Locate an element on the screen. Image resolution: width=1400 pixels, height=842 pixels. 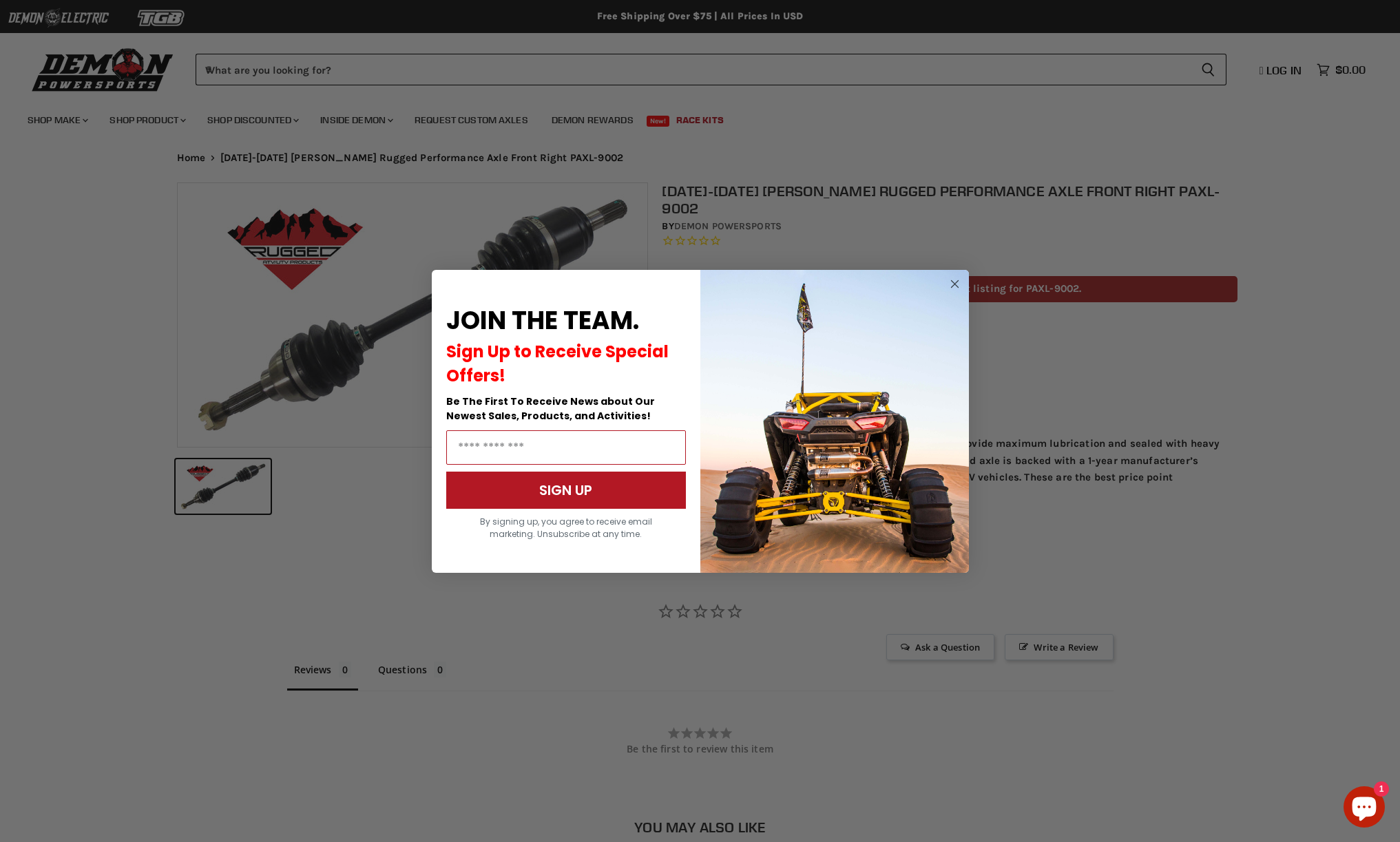
input: Email Address is located at coordinates (566, 447).